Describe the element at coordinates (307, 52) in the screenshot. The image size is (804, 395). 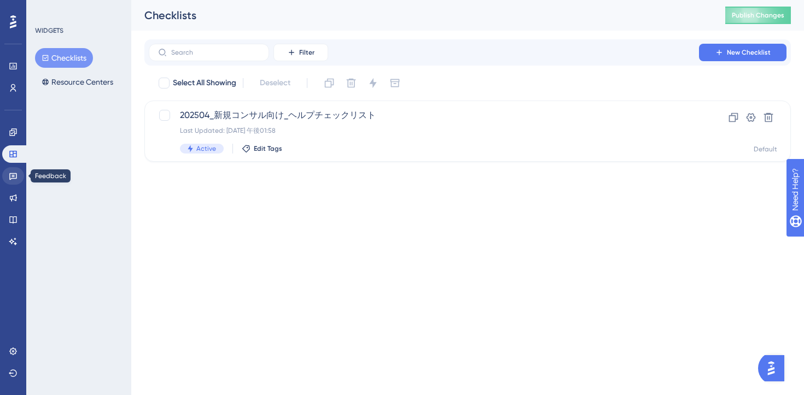
I see `span: Filter` at that location.